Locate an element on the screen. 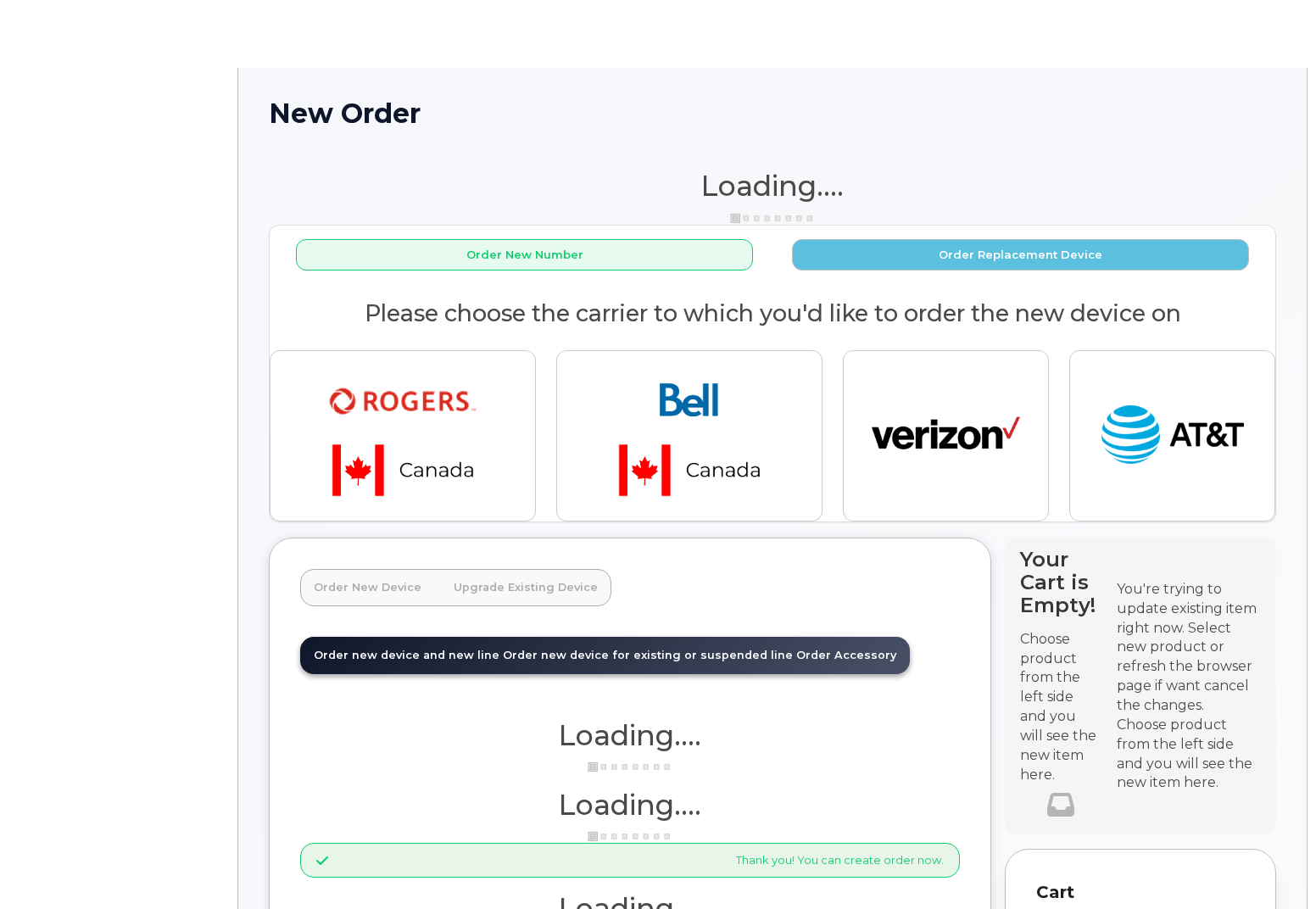 The height and width of the screenshot is (909, 1316). img: at_t-fb3d24644a45acc70fc72cc47ce214d34099dfd970ee3ae2334e4251f9d920fd.png is located at coordinates (1172, 436).